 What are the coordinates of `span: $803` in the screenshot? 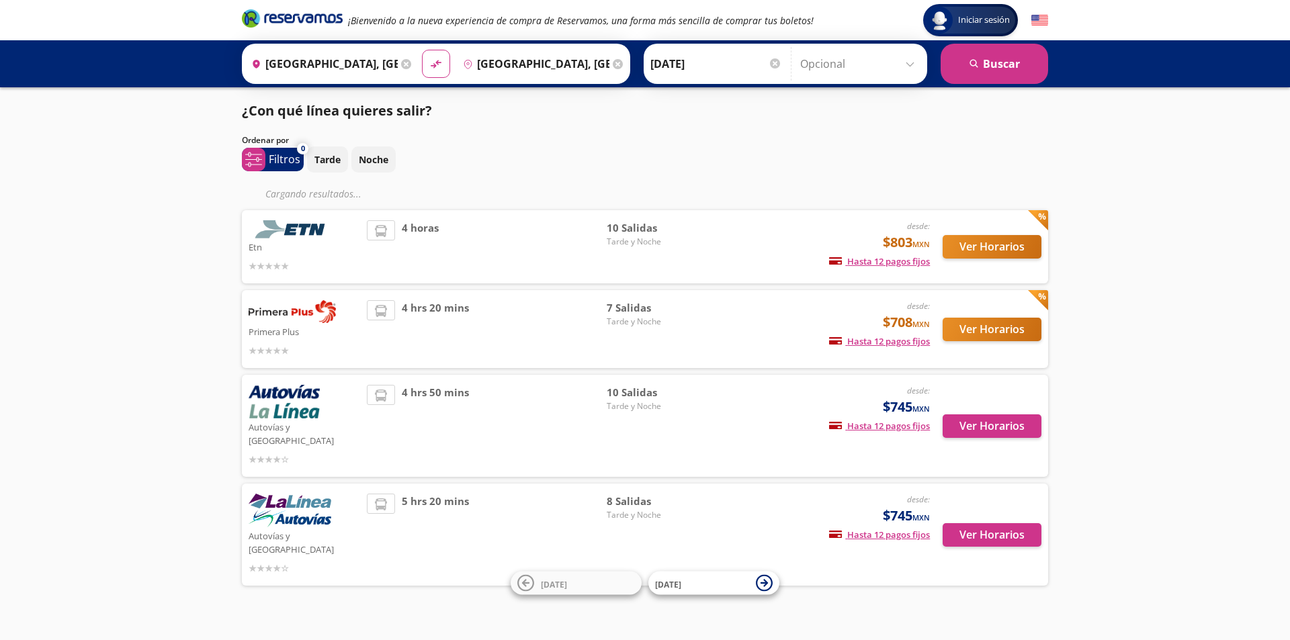 It's located at (907, 243).